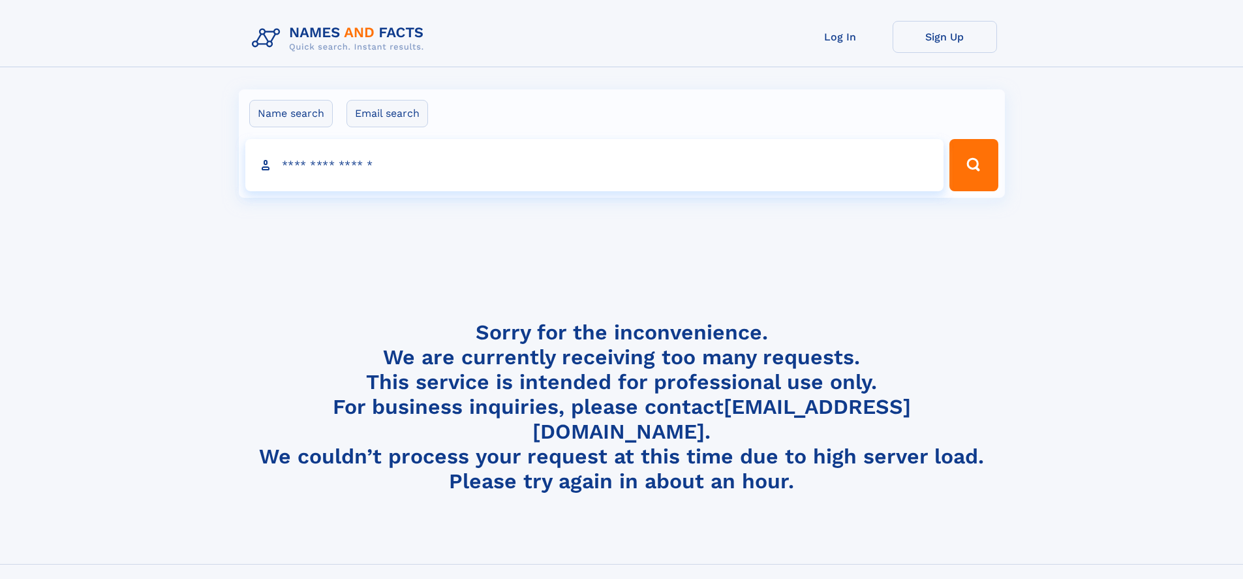 The height and width of the screenshot is (579, 1243). I want to click on img: Logo Names and Facts, so click(341, 38).